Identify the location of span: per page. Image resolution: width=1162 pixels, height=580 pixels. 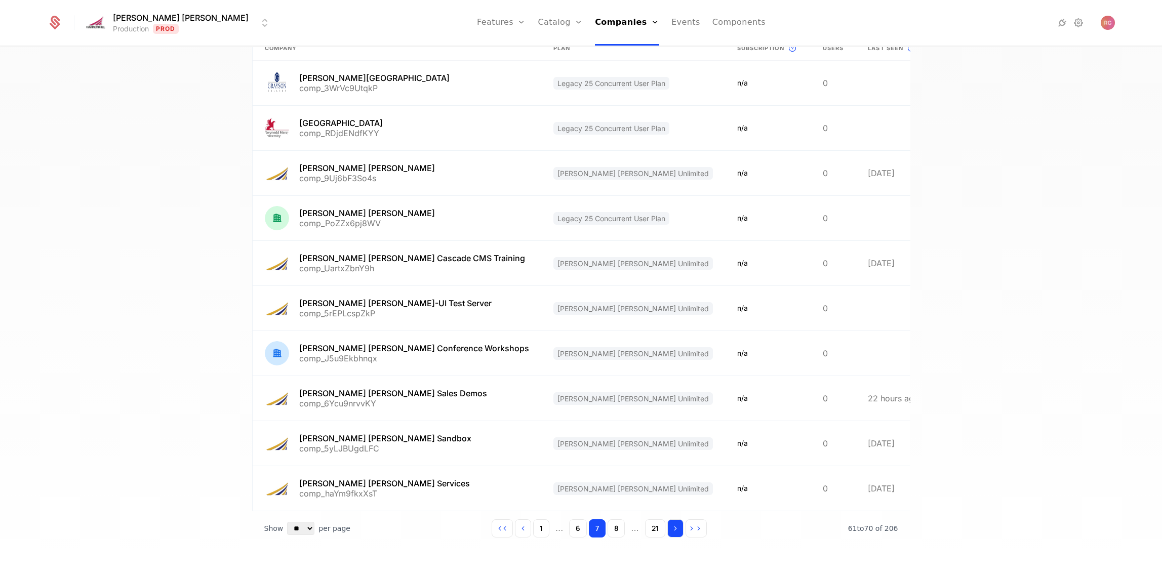
(334, 529).